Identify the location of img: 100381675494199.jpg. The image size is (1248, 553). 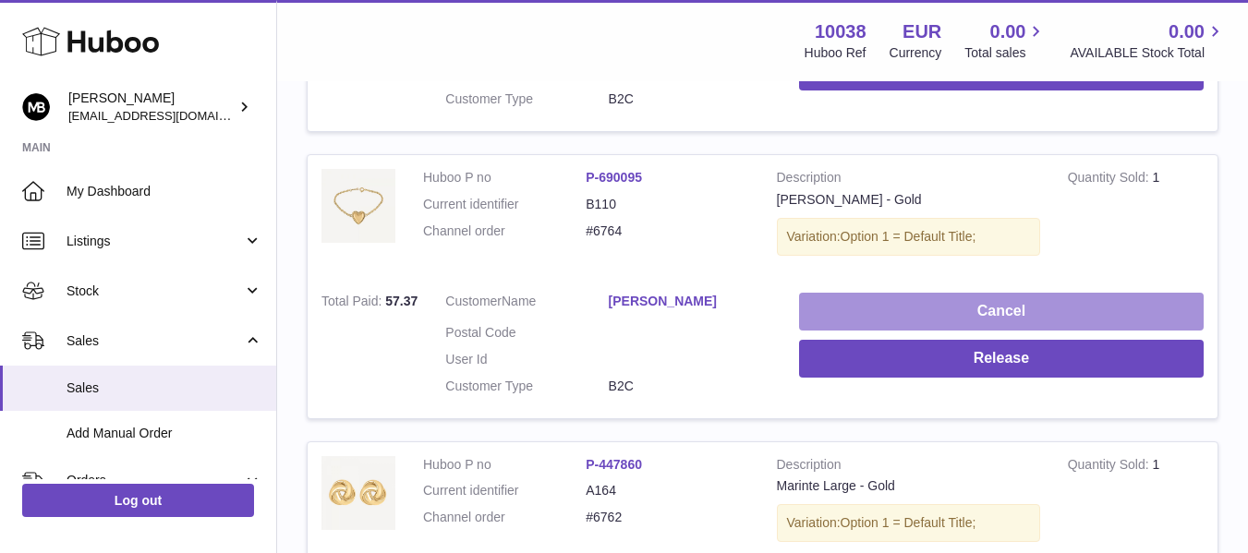
(358, 493).